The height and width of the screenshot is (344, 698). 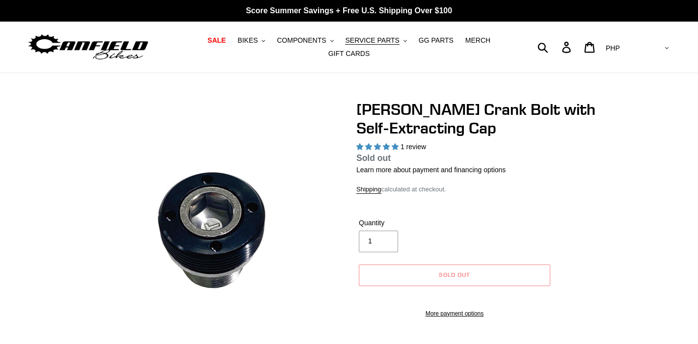 What do you see at coordinates (247, 40) in the screenshot?
I see `span: BIKES` at bounding box center [247, 40].